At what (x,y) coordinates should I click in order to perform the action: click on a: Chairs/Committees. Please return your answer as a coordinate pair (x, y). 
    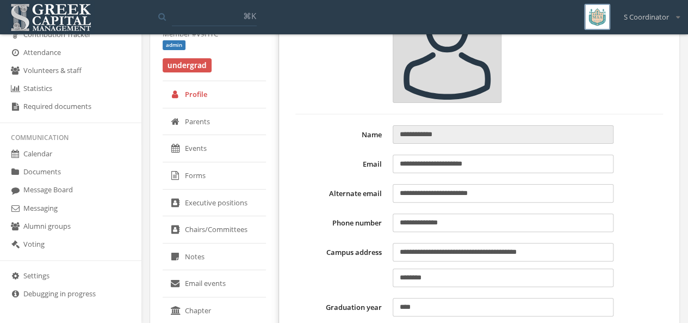
    Looking at the image, I should click on (214, 230).